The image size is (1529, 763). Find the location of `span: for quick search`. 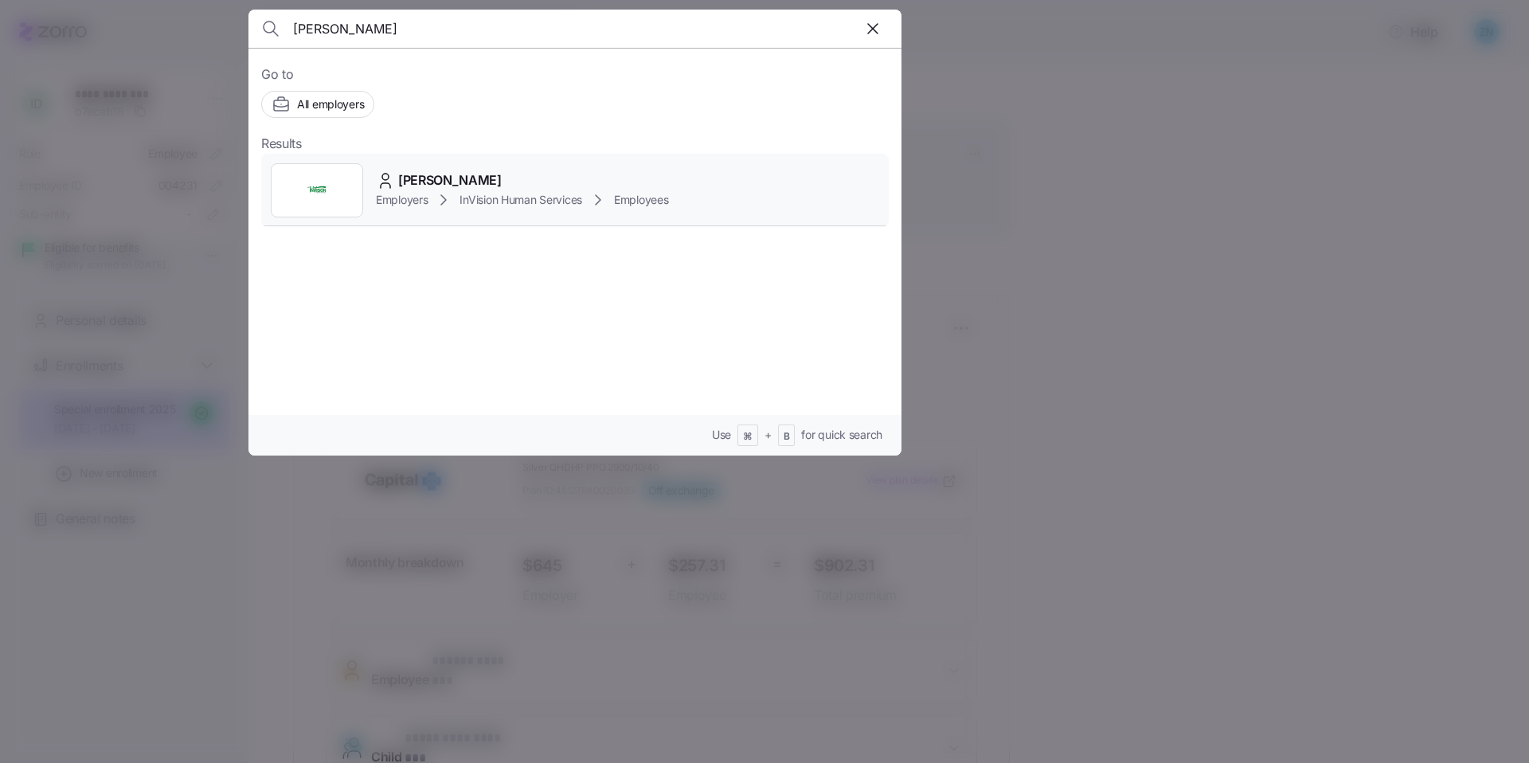

span: for quick search is located at coordinates (842, 435).